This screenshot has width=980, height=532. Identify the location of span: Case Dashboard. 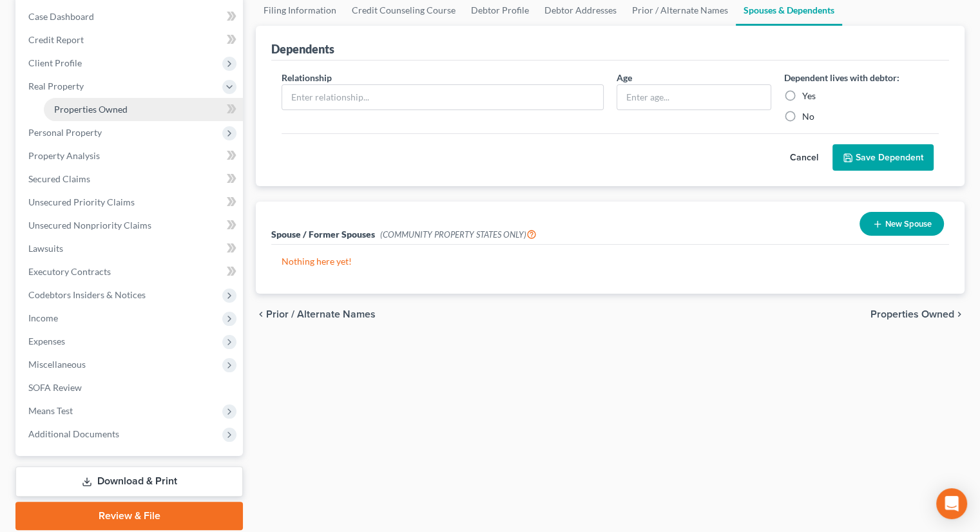
(61, 16).